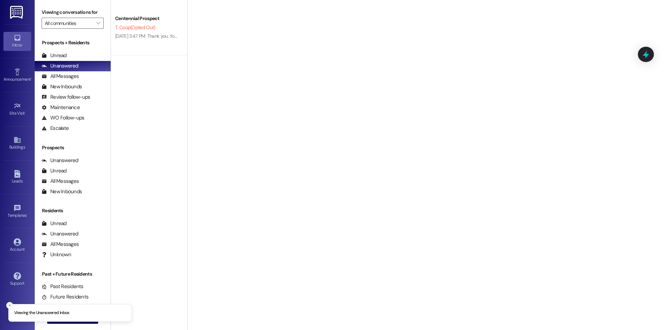 This screenshot has height=330, width=666. Describe the element at coordinates (17, 178) in the screenshot. I see `a: Leads` at that location.